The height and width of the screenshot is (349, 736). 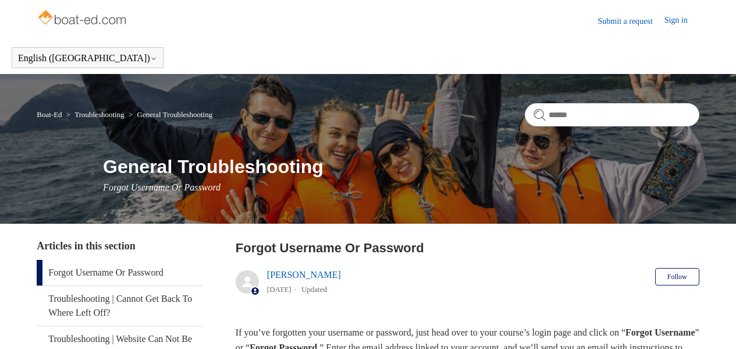 What do you see at coordinates (661, 332) in the screenshot?
I see `strong: Forgot Username` at bounding box center [661, 332].